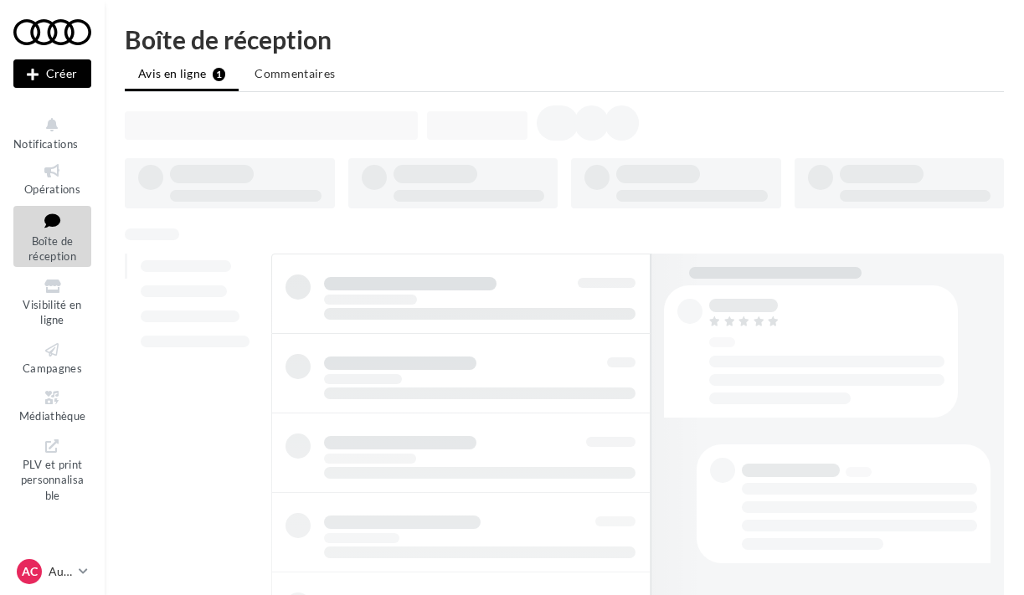  I want to click on span: Boîte de réception, so click(52, 249).